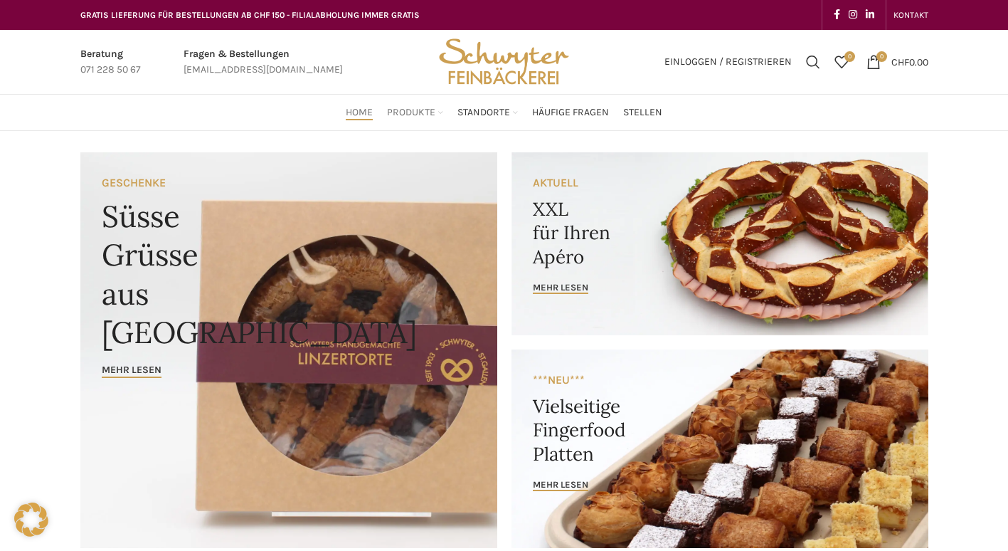 The width and height of the screenshot is (1008, 551). I want to click on a: Einloggen / Registrieren, so click(728, 62).